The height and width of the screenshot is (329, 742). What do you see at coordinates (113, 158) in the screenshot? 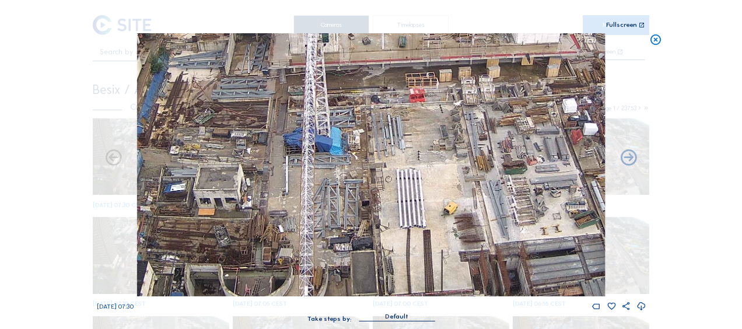
I see `i: Forward` at bounding box center [113, 158].